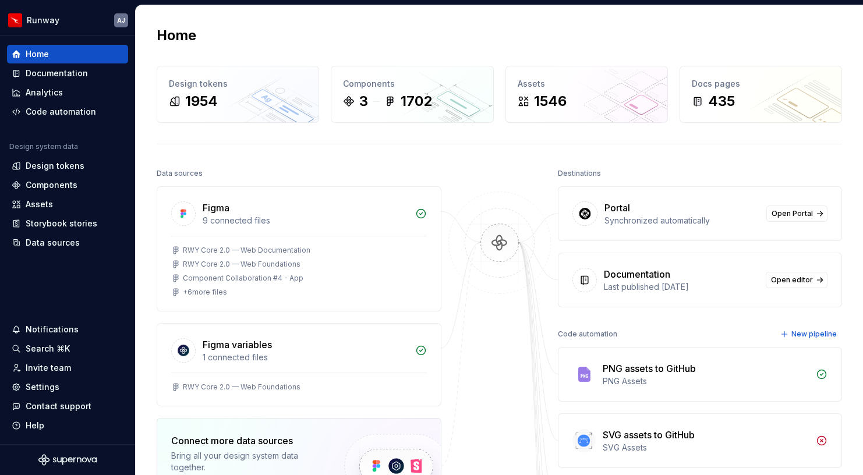 The image size is (863, 475). Describe the element at coordinates (68, 112) in the screenshot. I see `a: Code automation` at that location.